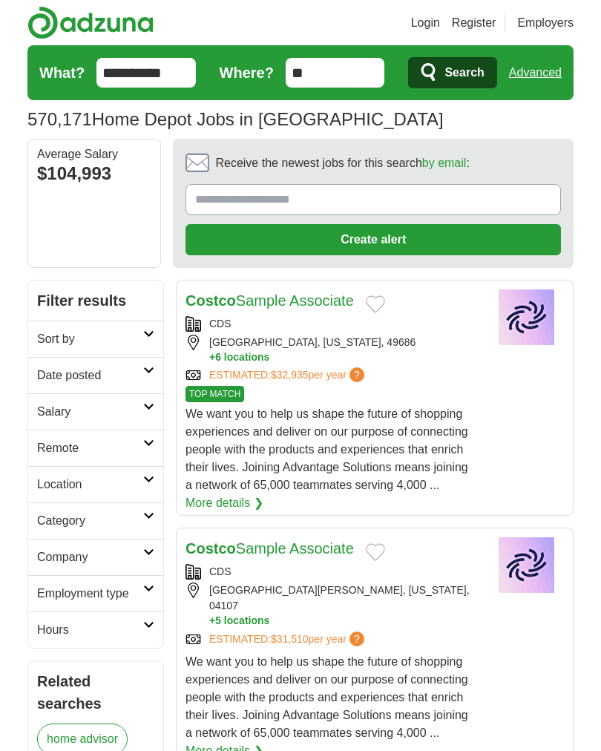  Describe the element at coordinates (344, 357) in the screenshot. I see `button: +6 locations` at that location.